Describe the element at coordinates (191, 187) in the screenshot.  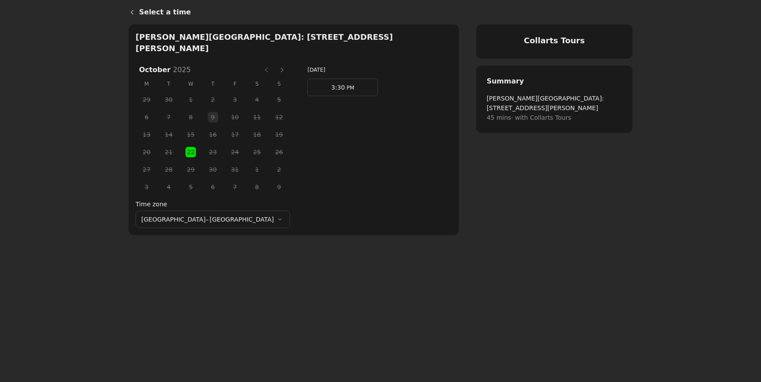
I see `button: Wednesday, 5 November 2025` at that location.